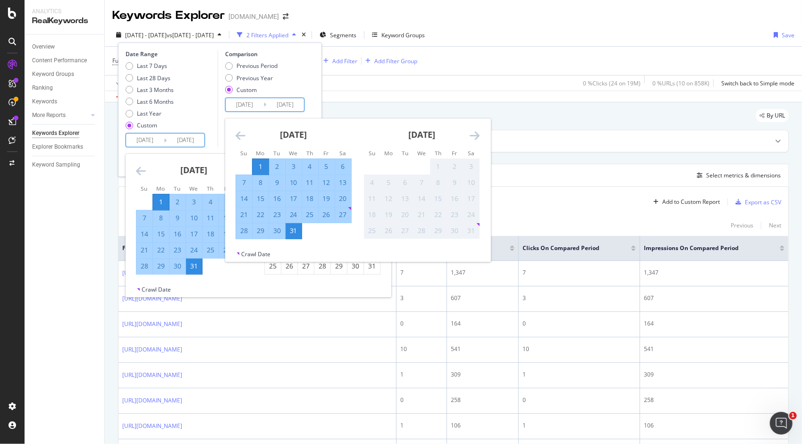 Image resolution: width=802 pixels, height=444 pixels. Describe the element at coordinates (161, 250) in the screenshot. I see `div: 22` at that location.